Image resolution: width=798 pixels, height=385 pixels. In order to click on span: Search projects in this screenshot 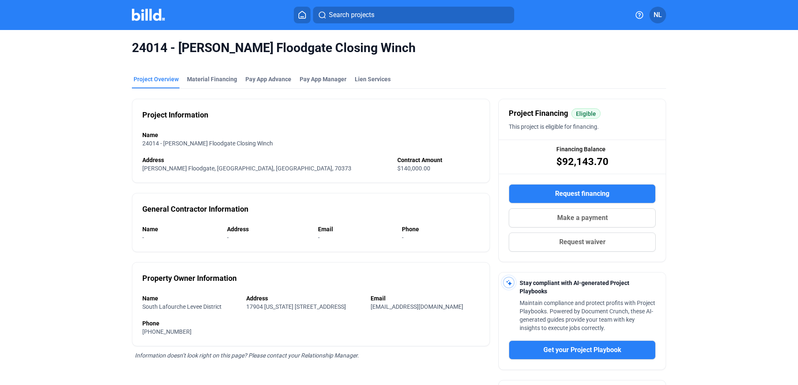, I will do `click(351, 15)`.